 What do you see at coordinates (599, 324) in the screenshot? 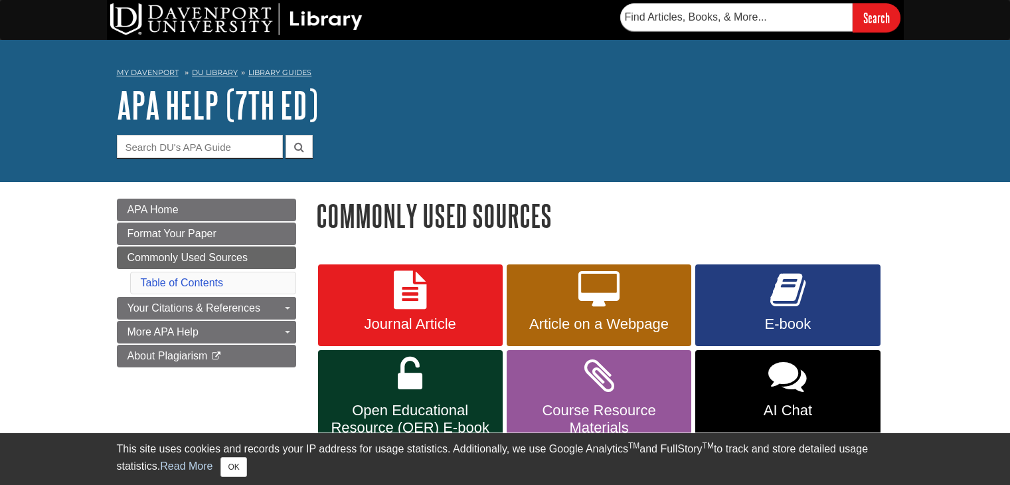
I see `span: Article on a Webpage` at bounding box center [599, 324].